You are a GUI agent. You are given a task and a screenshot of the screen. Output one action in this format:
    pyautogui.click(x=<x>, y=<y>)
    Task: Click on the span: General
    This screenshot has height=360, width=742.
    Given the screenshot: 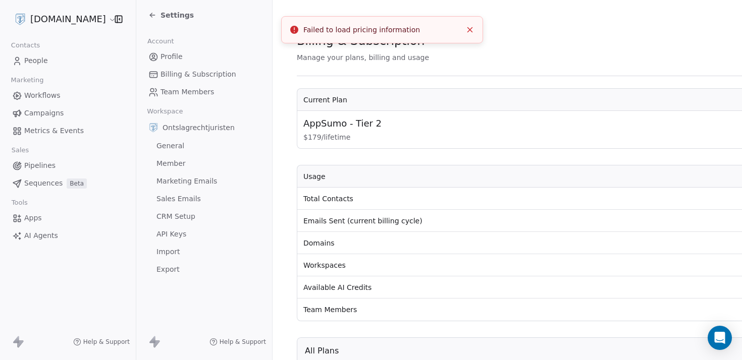 What is the action you would take?
    pyautogui.click(x=170, y=146)
    